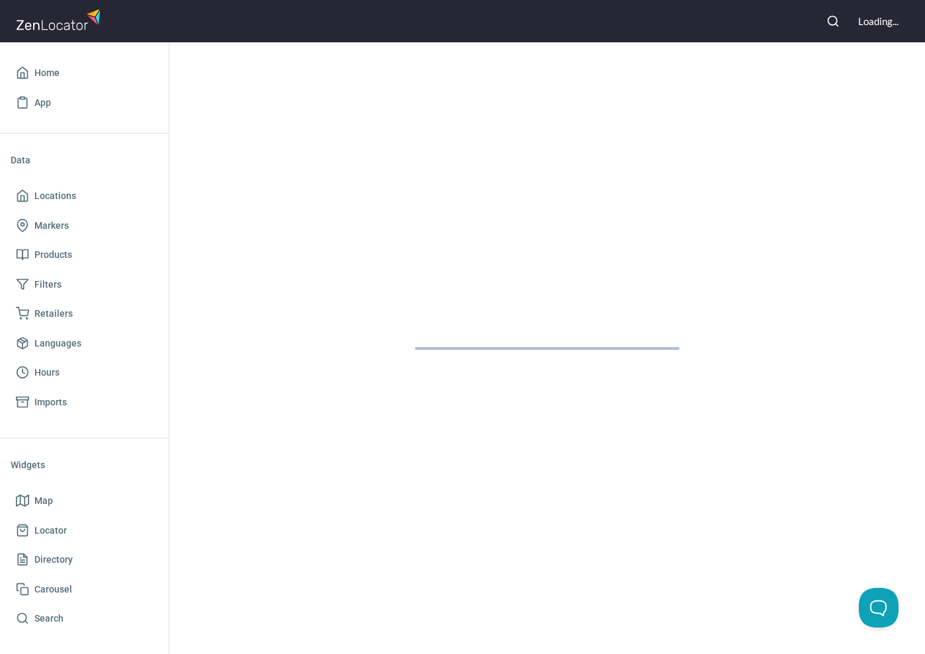 This screenshot has width=925, height=654. What do you see at coordinates (47, 73) in the screenshot?
I see `span: Home` at bounding box center [47, 73].